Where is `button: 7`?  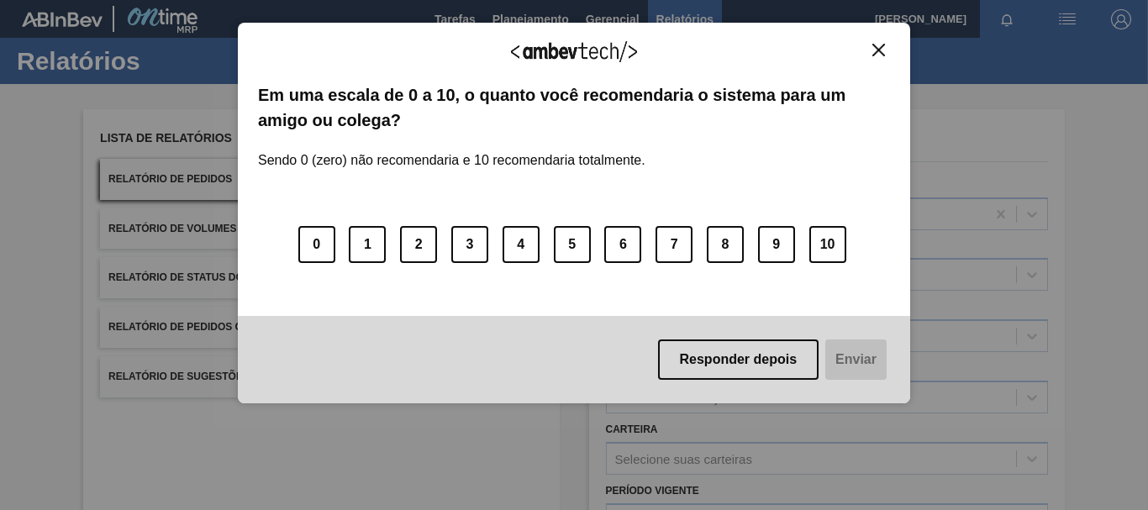
button: 7 is located at coordinates (674, 245).